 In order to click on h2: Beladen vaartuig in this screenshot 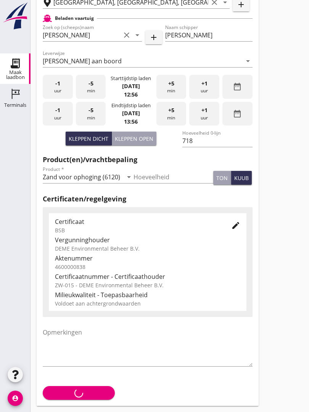, I will do `click(74, 18)`.